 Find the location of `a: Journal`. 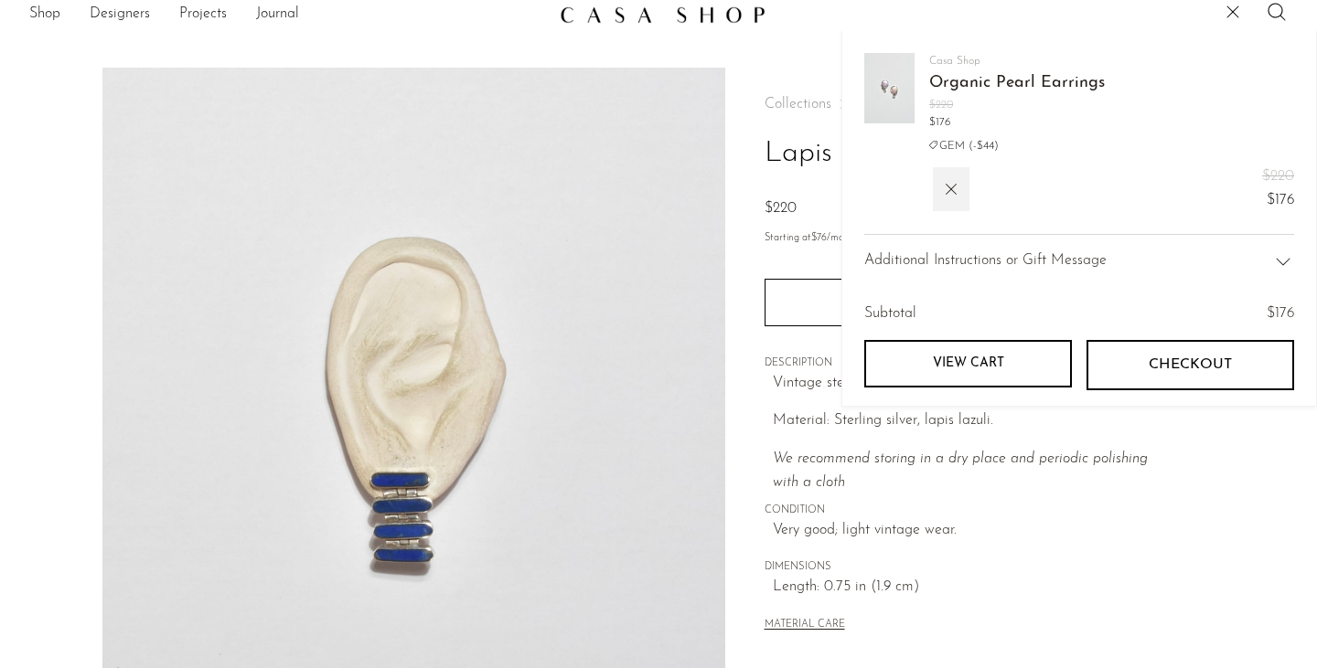

a: Journal is located at coordinates (277, 15).